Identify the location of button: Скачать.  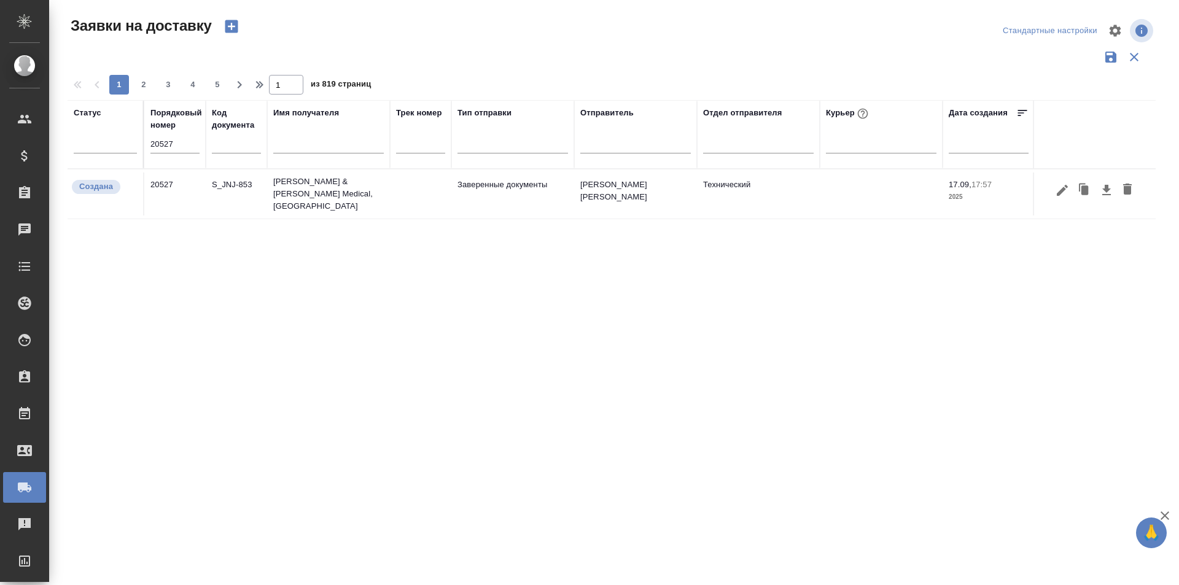
(1106, 190).